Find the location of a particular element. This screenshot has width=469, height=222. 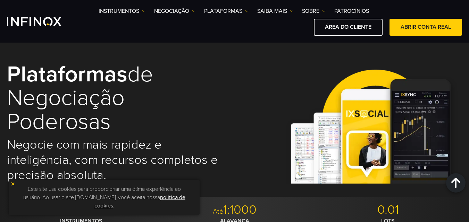

a: ABRIR CONTA REAL is located at coordinates (425, 27).